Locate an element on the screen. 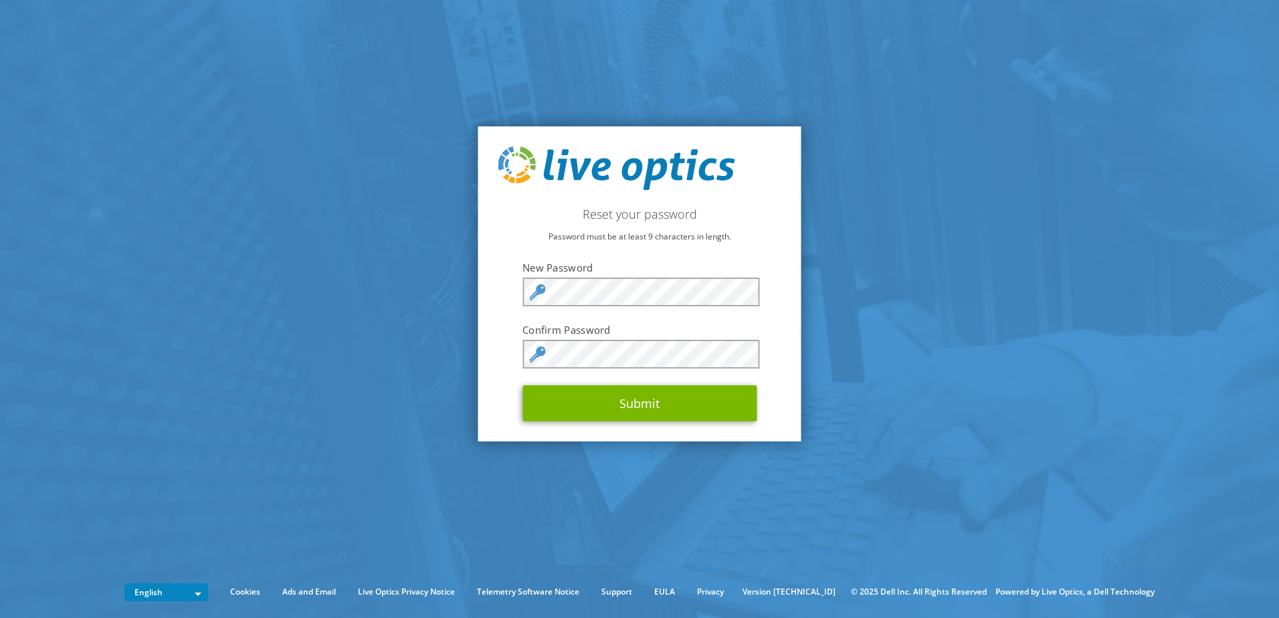  a: Telemetry Software Notice is located at coordinates (528, 592).